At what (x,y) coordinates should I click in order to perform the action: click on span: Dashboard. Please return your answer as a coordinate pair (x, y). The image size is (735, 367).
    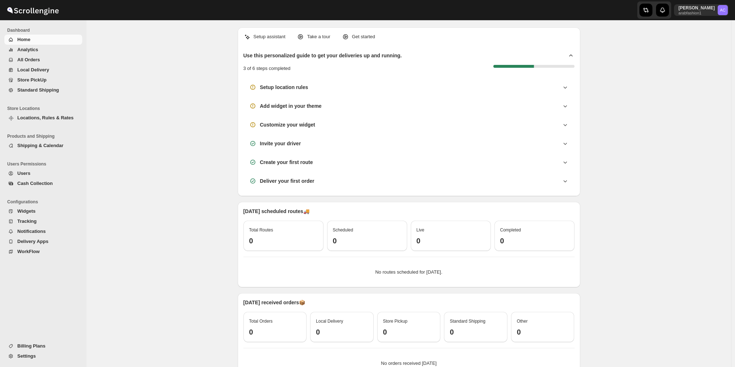
    Looking at the image, I should click on (45, 30).